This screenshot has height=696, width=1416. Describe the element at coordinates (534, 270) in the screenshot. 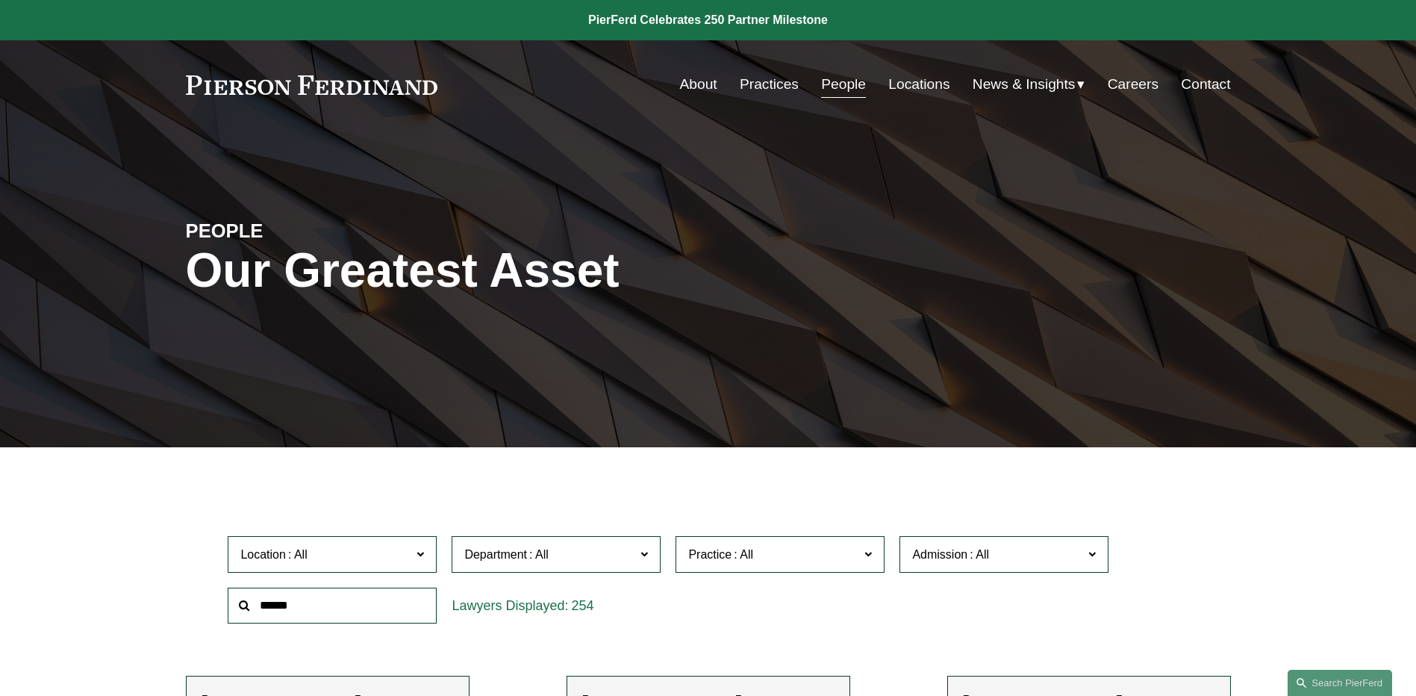

I see `h1: Our Greatest Asset` at that location.